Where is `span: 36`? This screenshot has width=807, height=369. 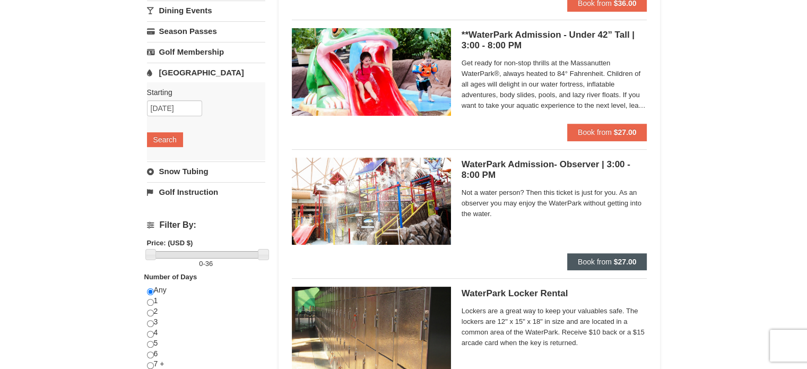 span: 36 is located at coordinates (209, 263).